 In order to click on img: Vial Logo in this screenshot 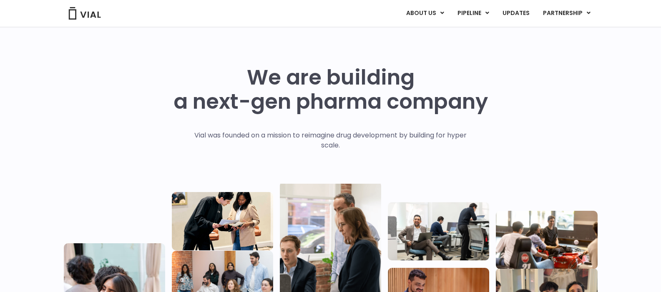, I will do `click(85, 13)`.